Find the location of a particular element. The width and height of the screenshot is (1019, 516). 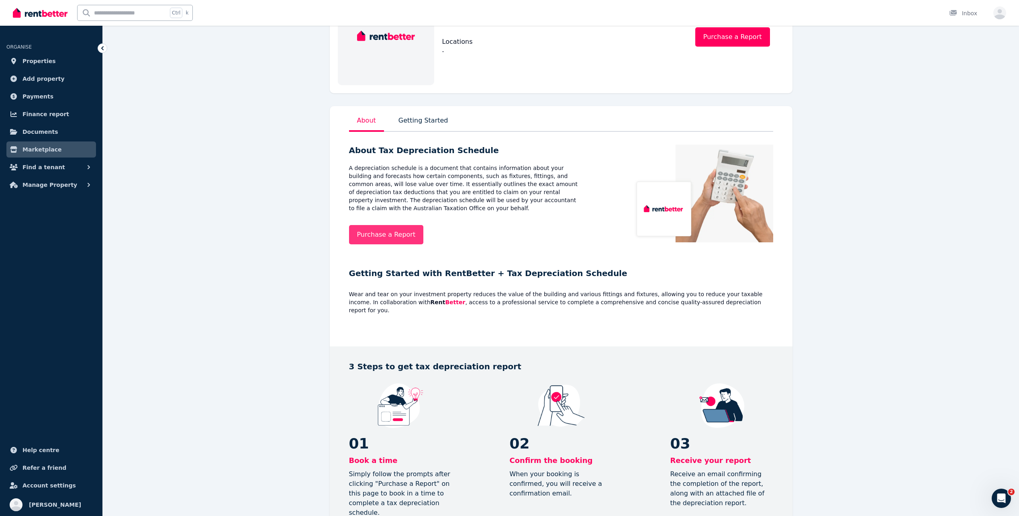

span: Finance report is located at coordinates (46, 114).